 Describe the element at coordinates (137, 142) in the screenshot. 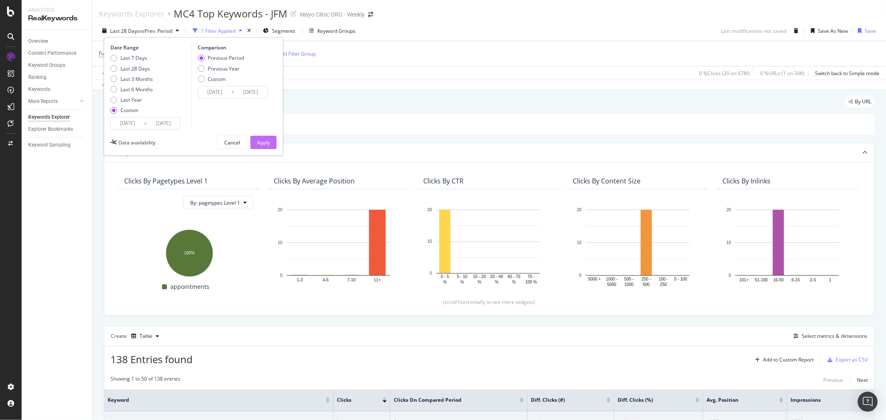

I see `div: Data availability` at that location.